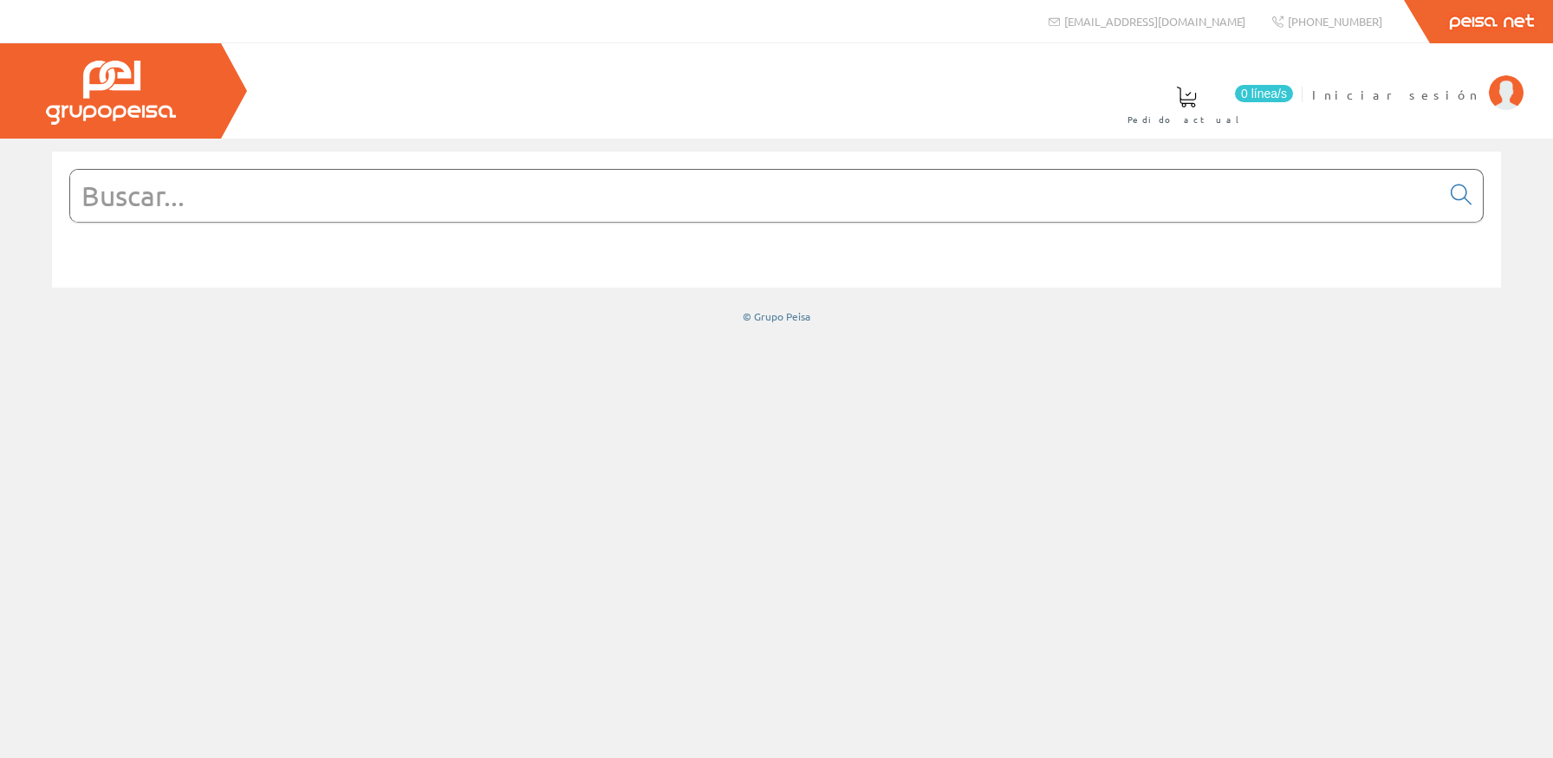  Describe the element at coordinates (1418, 80) in the screenshot. I see `a: Iniciar sesión` at that location.